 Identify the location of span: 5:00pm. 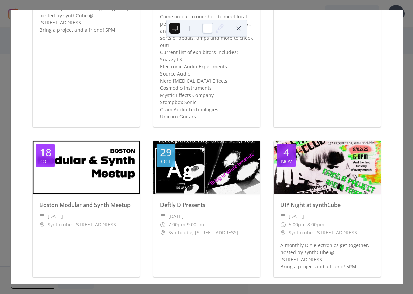
(297, 225).